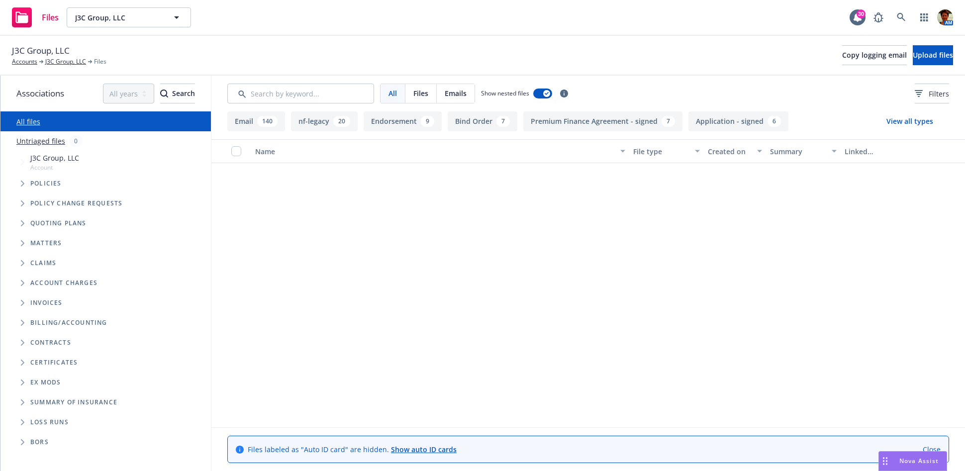 This screenshot has width=965, height=471. I want to click on input: Select all, so click(236, 151).